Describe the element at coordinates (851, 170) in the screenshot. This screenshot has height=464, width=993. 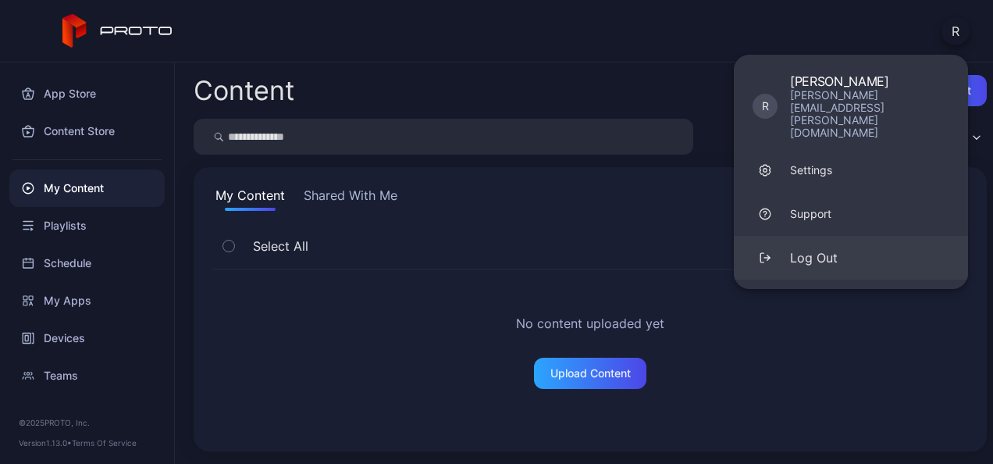
I see `a: Settings` at that location.